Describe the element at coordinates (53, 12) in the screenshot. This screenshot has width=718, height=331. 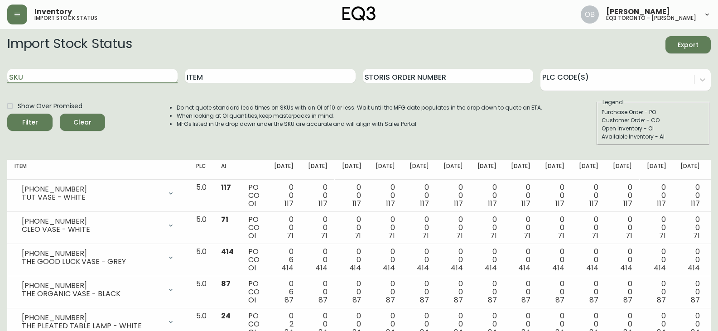
I see `span: Inventory` at that location.